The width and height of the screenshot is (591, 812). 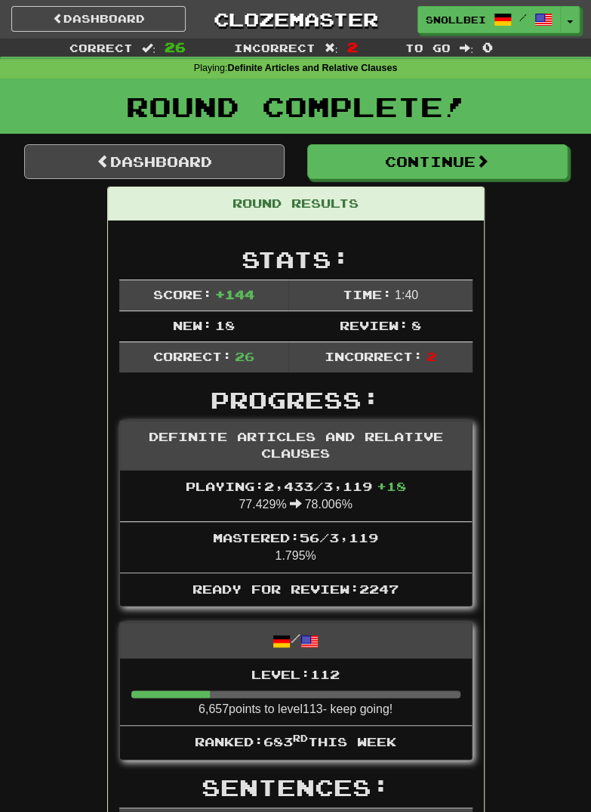 I want to click on span: Playing: 2,433 / 3,119, so click(x=296, y=486).